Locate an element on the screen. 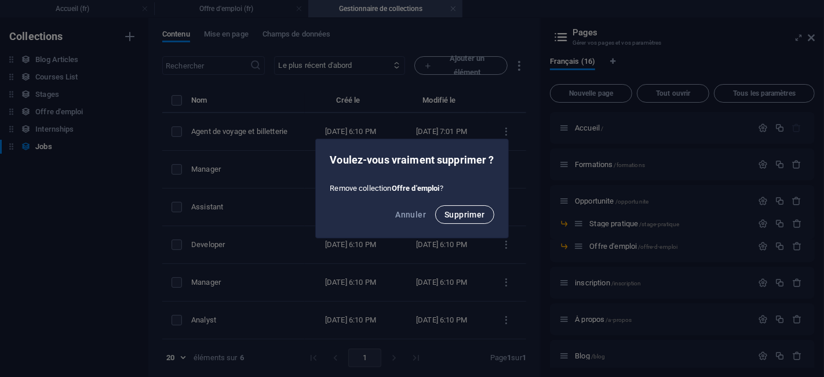 This screenshot has width=824, height=377. span: Offre d'emploi is located at coordinates (415, 188).